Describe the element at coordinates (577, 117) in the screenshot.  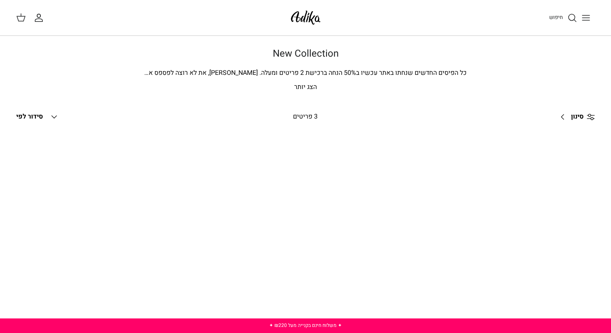
I see `span: סינון` at that location.